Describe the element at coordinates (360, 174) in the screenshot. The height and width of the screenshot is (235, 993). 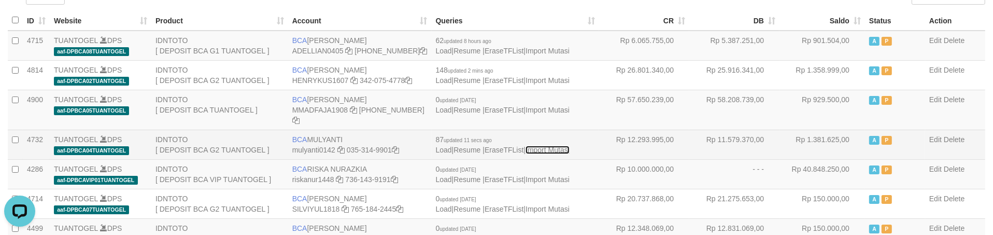
I see `td: RISKA NURAZKIA 736-143-9191` at that location.